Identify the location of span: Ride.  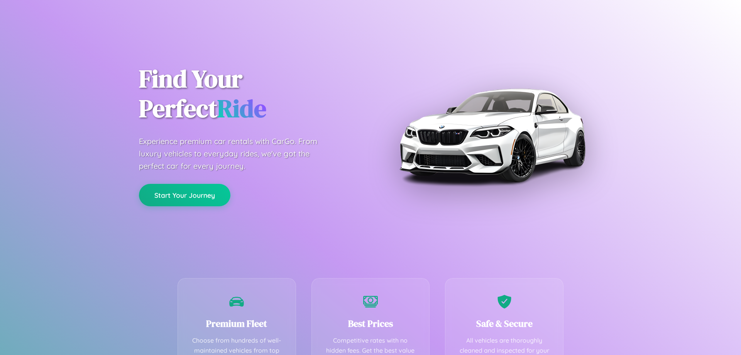
(242, 108).